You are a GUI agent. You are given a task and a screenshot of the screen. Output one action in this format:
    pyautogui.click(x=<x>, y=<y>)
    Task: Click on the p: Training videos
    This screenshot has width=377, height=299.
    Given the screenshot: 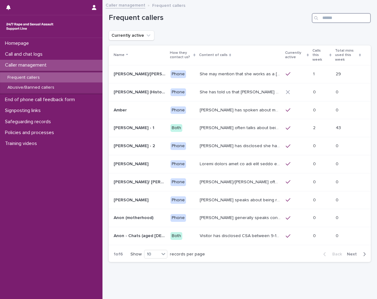 What is the action you would take?
    pyautogui.click(x=22, y=143)
    